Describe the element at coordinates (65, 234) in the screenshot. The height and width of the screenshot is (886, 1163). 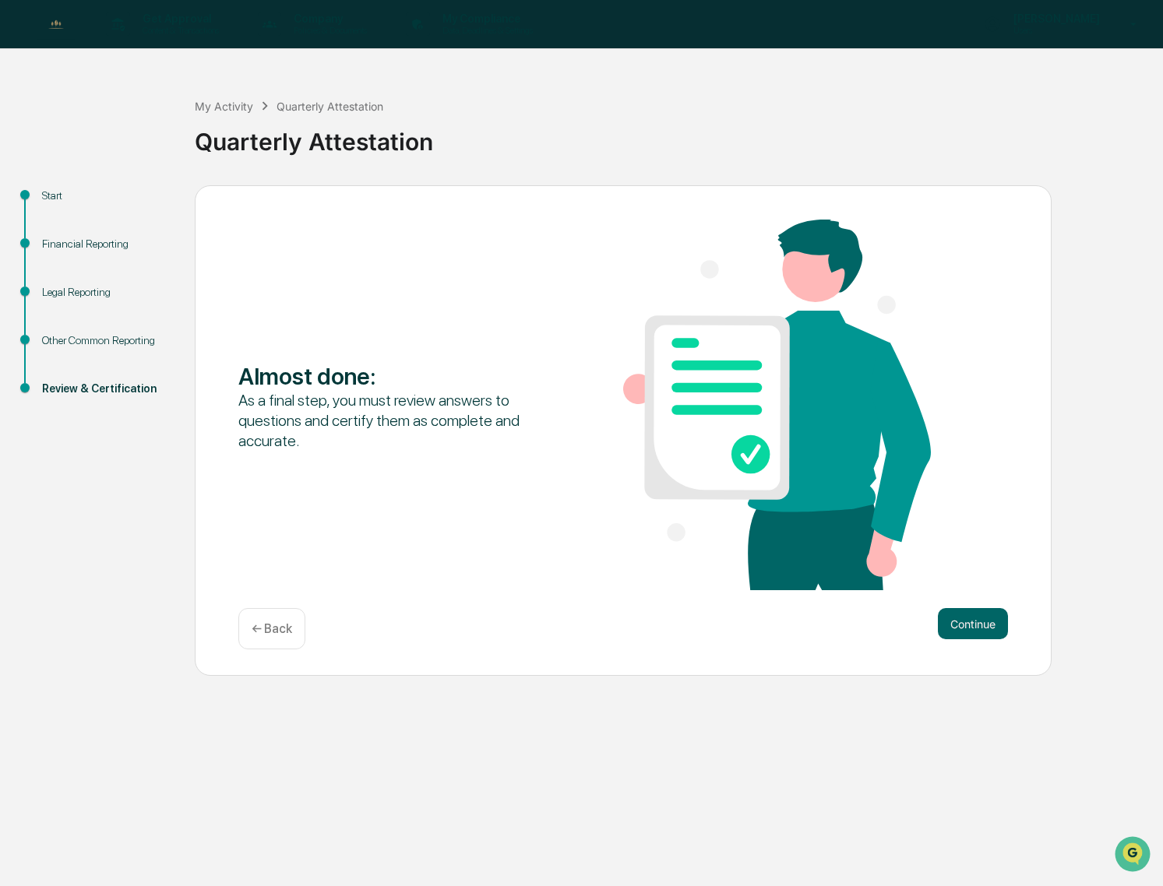
I see `span: Data Lookup` at that location.